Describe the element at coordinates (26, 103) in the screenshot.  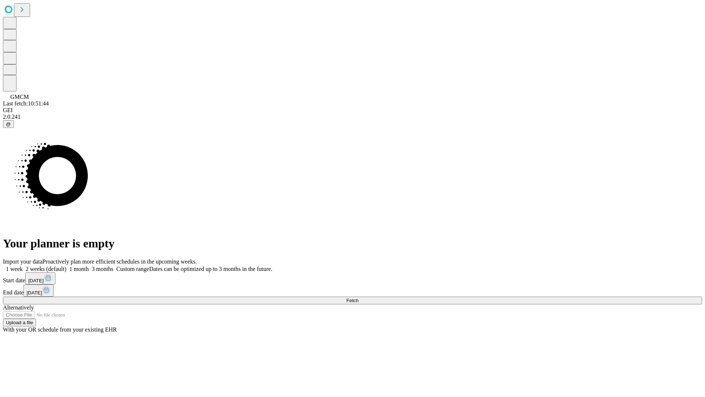
I see `span: Last fetch: 10:51:44` at that location.